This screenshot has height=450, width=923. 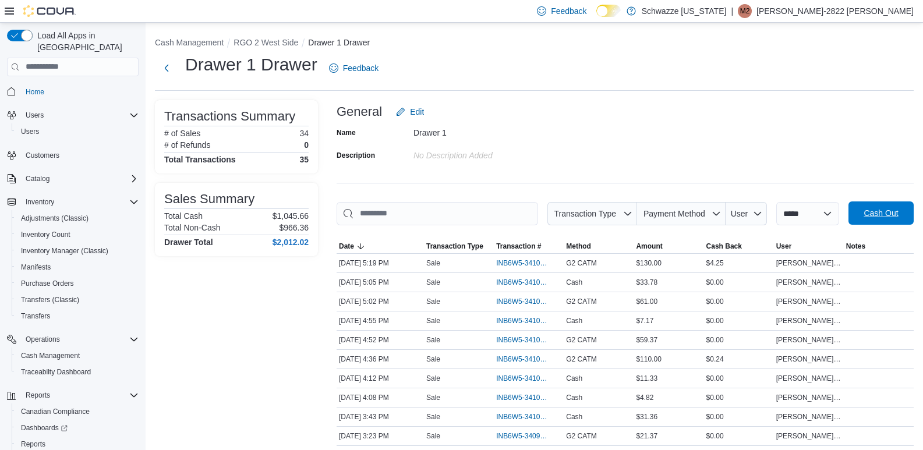 I want to click on span: $21.37, so click(x=646, y=436).